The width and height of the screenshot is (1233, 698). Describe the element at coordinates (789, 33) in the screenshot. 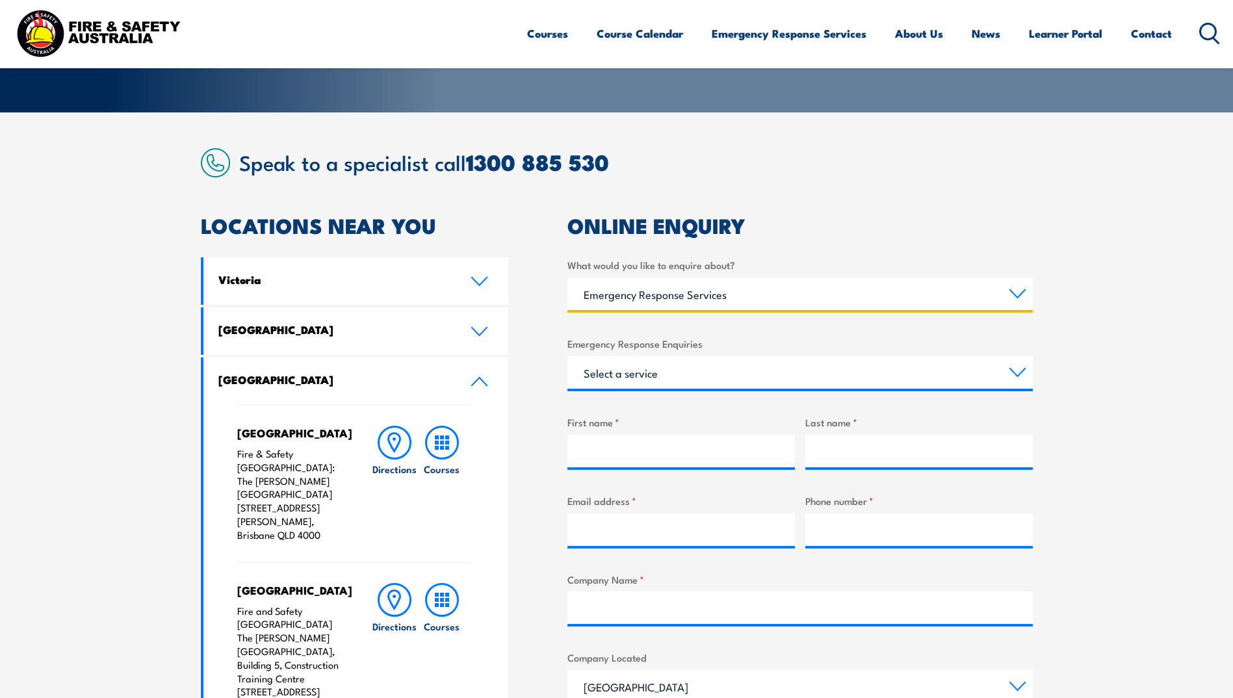

I see `a: Emergency Response Services` at that location.